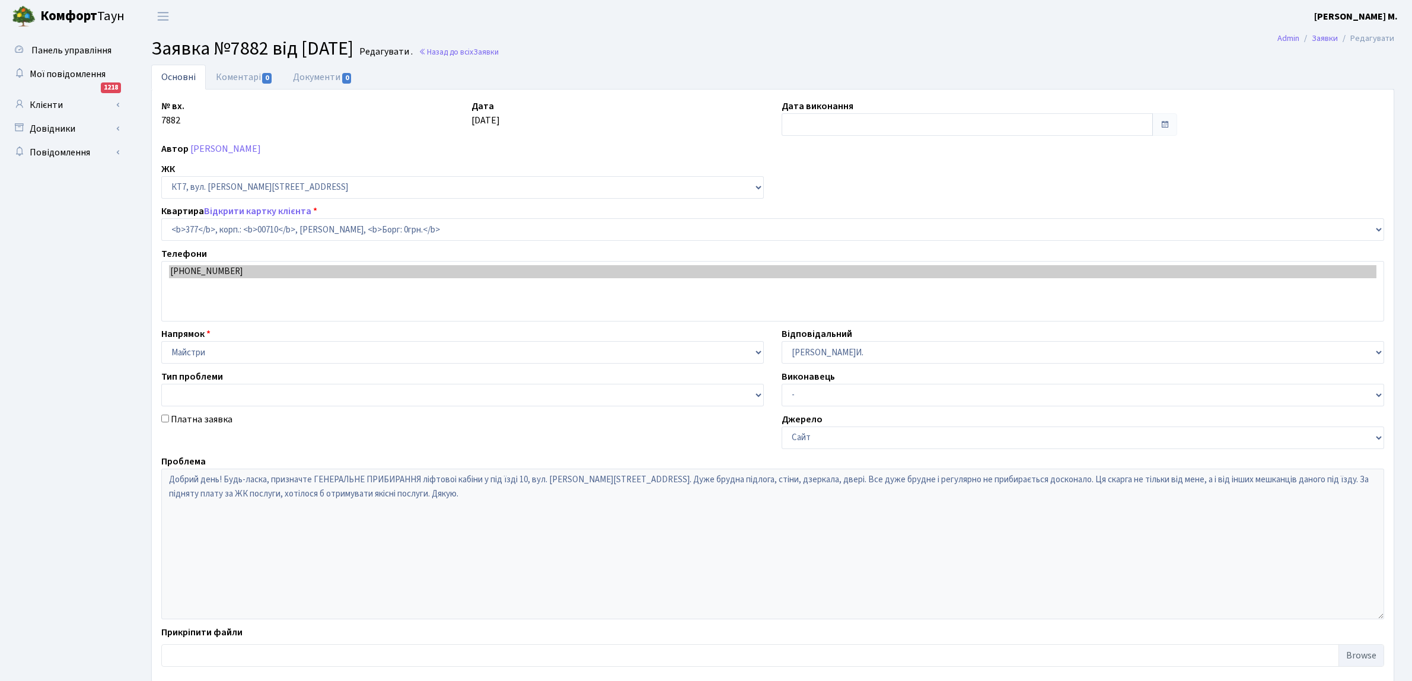  I want to click on label: ЖК, so click(168, 169).